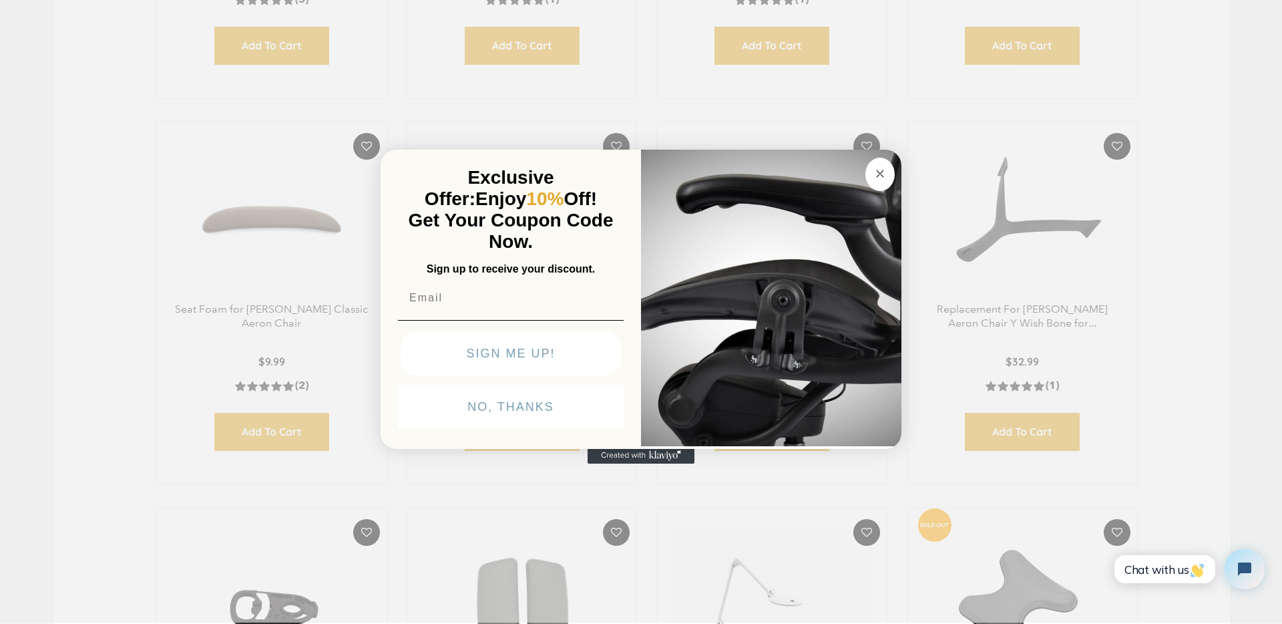 Image resolution: width=1282 pixels, height=624 pixels. I want to click on img: underline, so click(511, 320).